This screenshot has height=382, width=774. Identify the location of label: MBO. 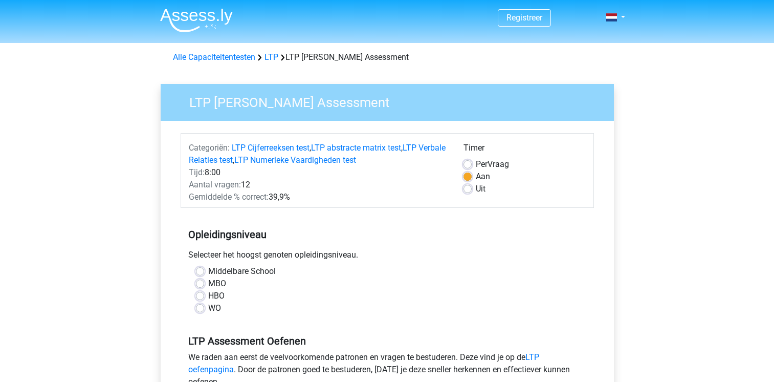
(217, 283).